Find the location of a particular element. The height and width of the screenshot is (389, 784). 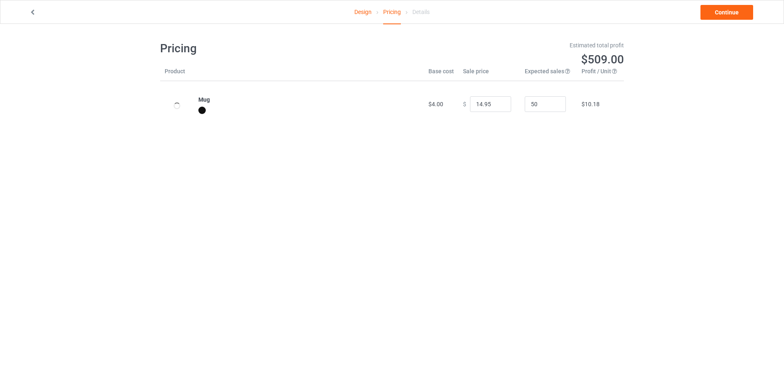

th: Product is located at coordinates (177, 74).